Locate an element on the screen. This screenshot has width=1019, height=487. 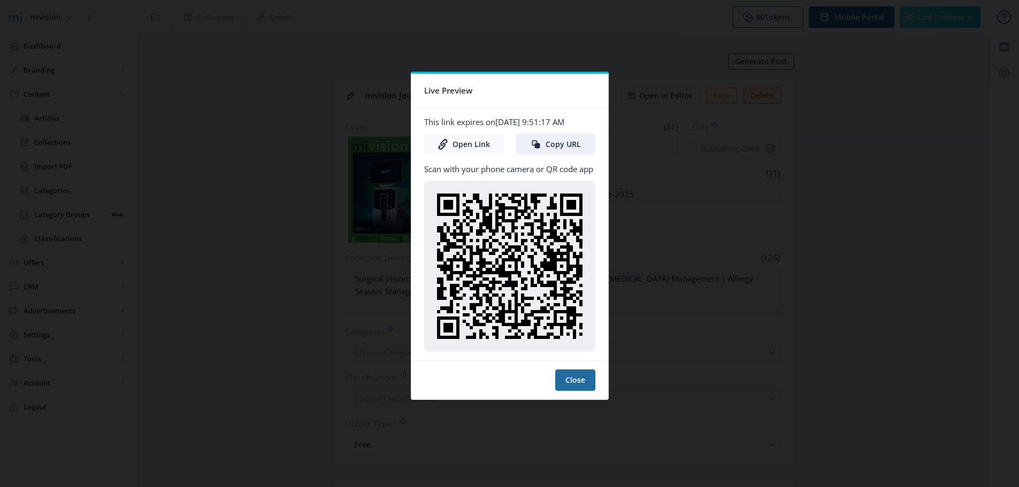
button: Close is located at coordinates (575, 380).